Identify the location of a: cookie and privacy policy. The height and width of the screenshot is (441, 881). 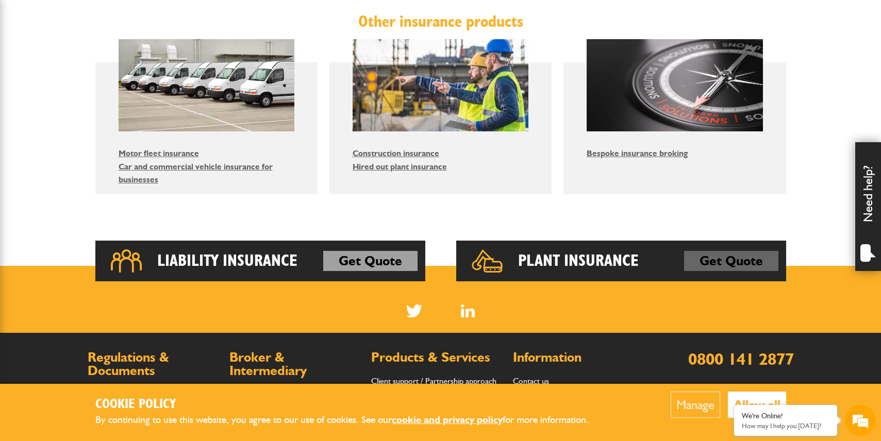
(447, 420).